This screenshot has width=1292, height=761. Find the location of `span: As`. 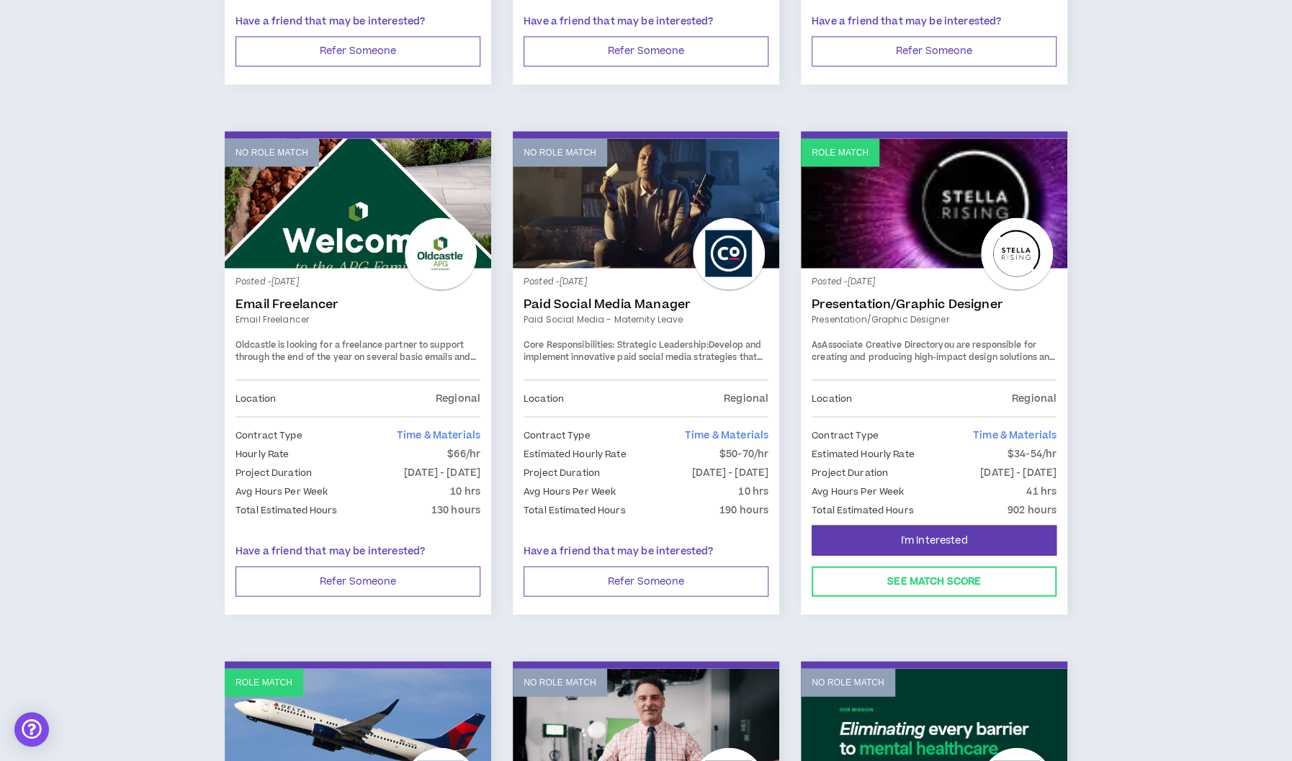

span: As is located at coordinates (817, 344).